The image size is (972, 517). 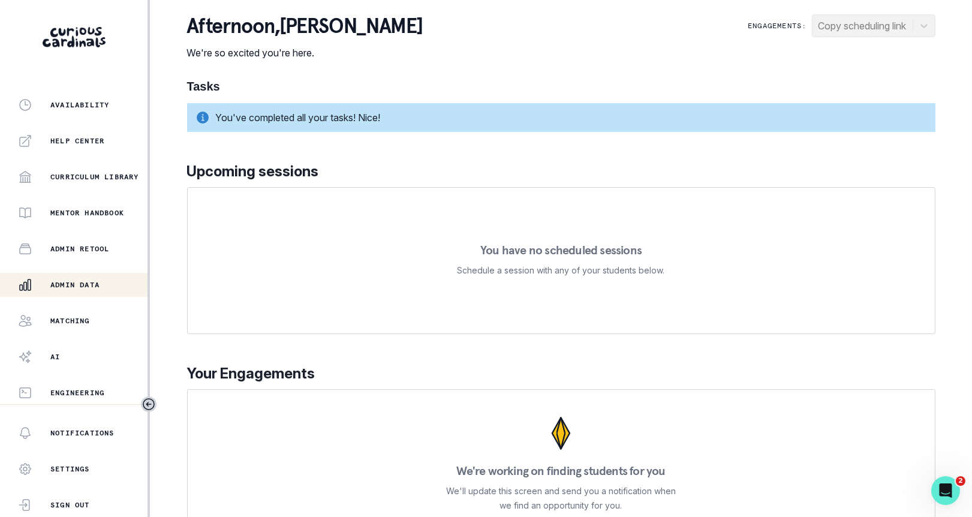 I want to click on p: AI, so click(x=55, y=357).